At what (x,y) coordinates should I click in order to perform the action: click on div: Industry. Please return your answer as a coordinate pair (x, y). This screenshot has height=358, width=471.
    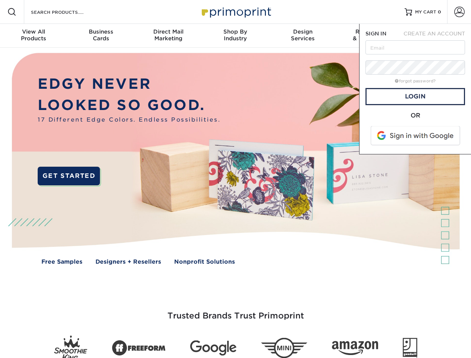
    Looking at the image, I should click on (235, 35).